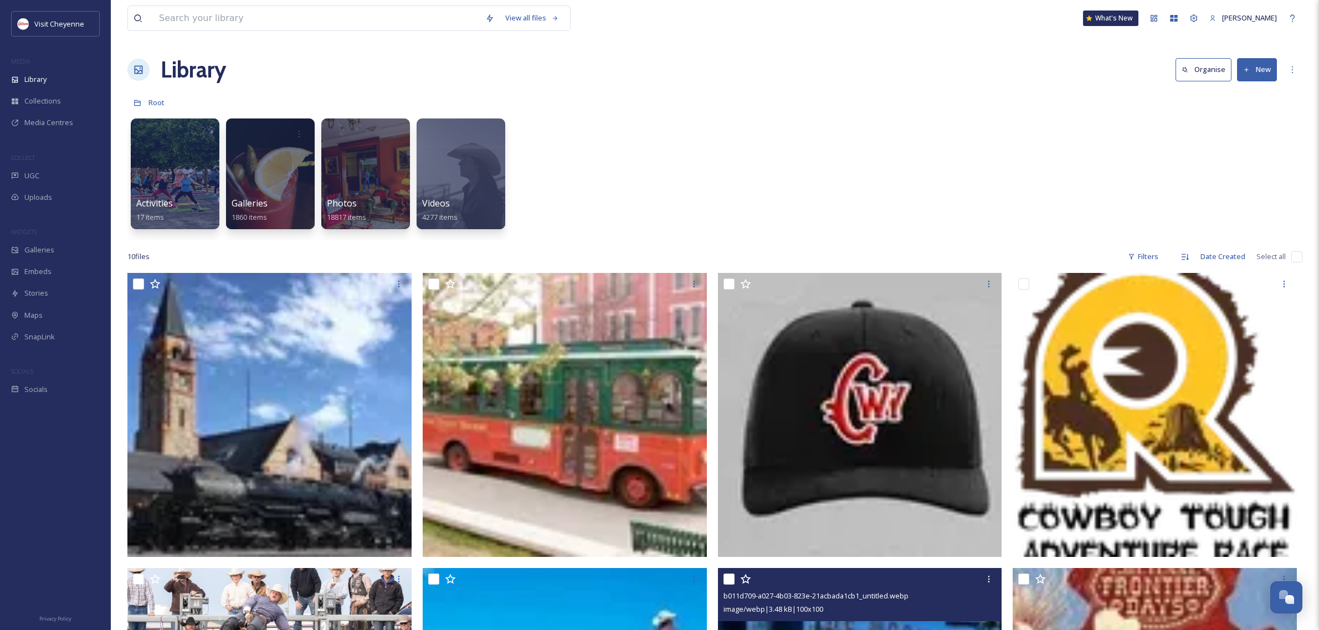 Image resolution: width=1319 pixels, height=630 pixels. What do you see at coordinates (38, 271) in the screenshot?
I see `span: Embeds` at bounding box center [38, 271].